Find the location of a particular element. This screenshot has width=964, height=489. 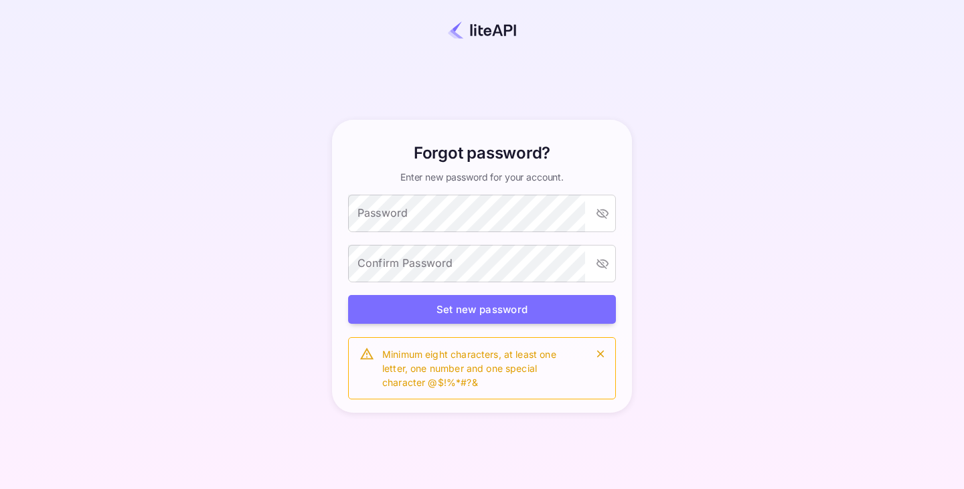

button: Set new password is located at coordinates (482, 309).